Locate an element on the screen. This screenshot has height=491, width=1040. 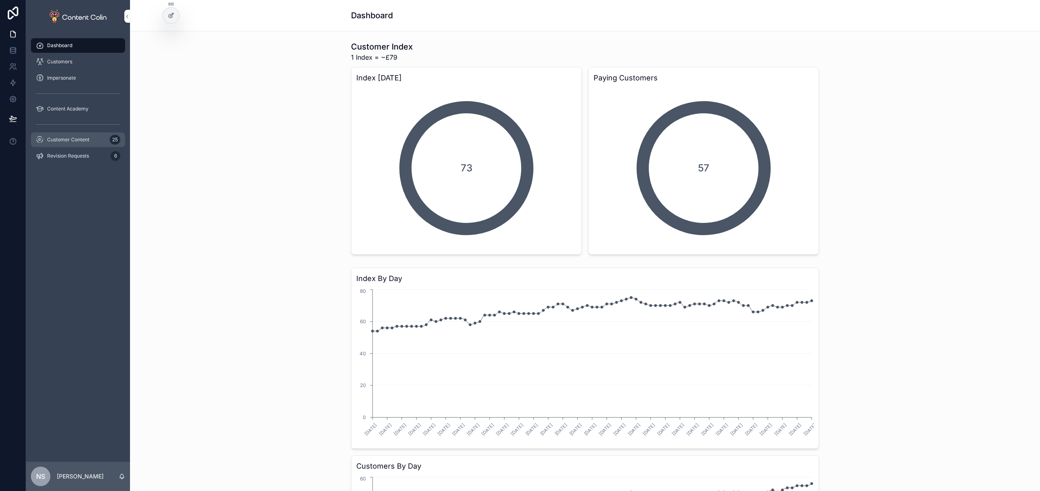
tspan: 0 is located at coordinates (365, 417).